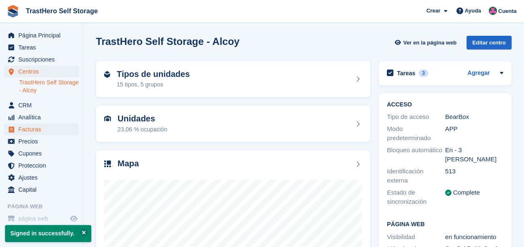  Describe the element at coordinates (74, 219) in the screenshot. I see `a: Vista previa de la tienda` at that location.